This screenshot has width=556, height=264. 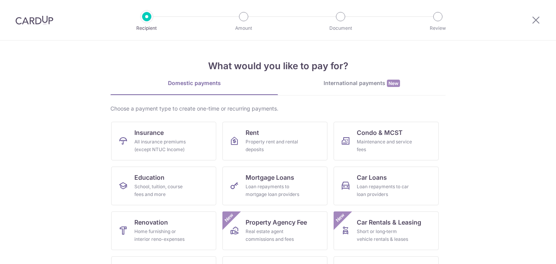 I want to click on a: Car Rentals & LeasingShort or long‑term vehicle rentals & leasesNew, so click(x=386, y=231).